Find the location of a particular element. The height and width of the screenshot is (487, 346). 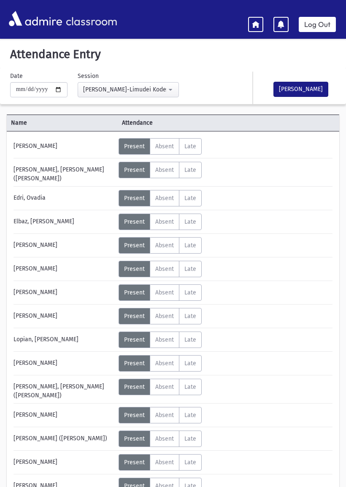

label: Date is located at coordinates (16, 76).